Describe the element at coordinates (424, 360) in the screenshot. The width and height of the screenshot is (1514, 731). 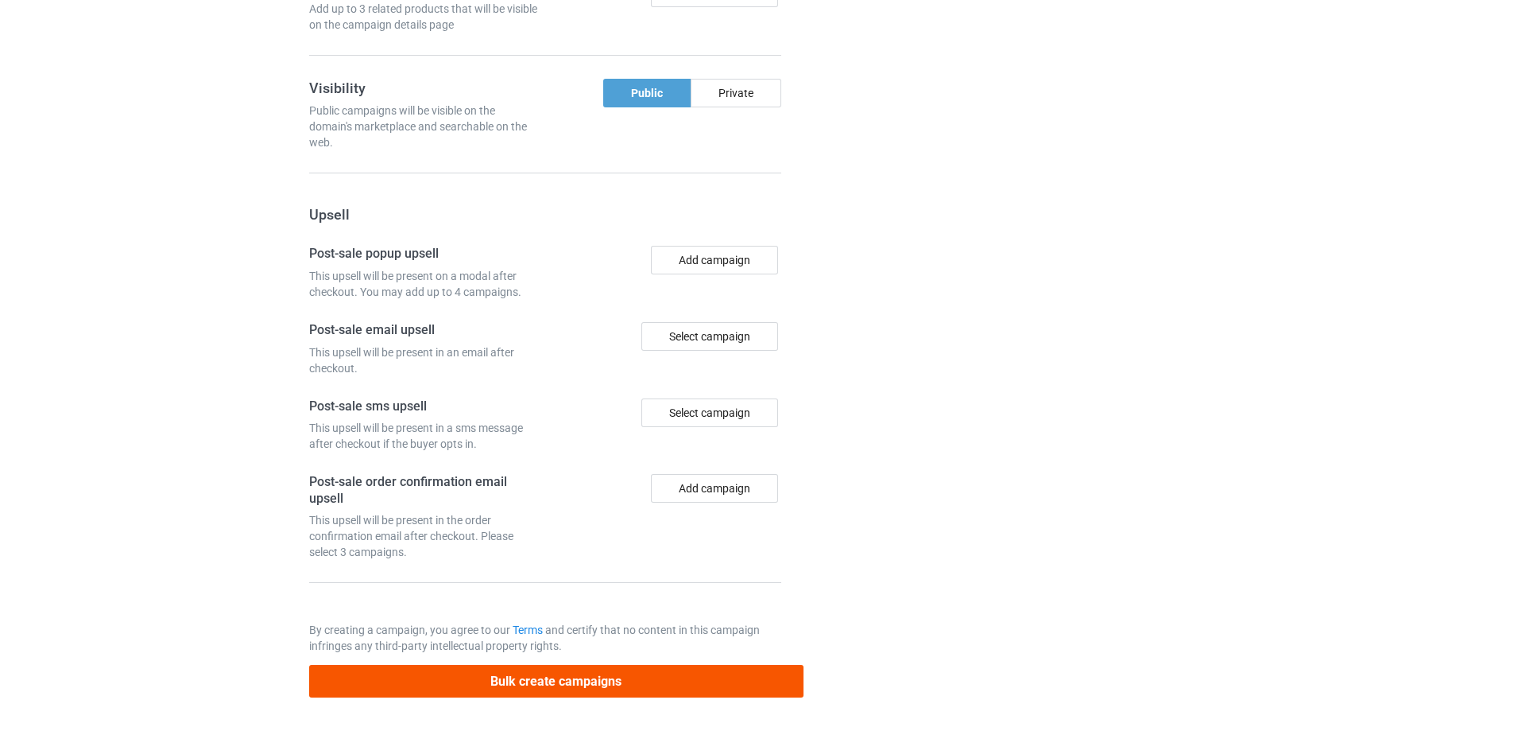
I see `div: This upsell will be present in an email after checkout.` at that location.